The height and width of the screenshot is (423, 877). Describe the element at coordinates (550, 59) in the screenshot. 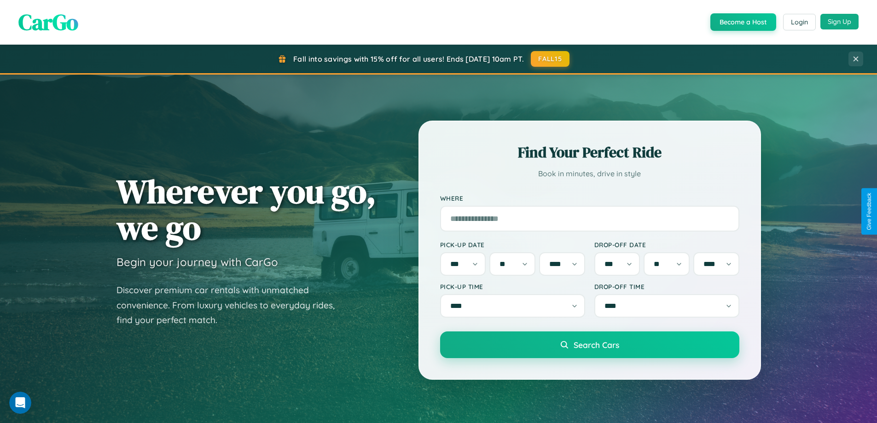

I see `button: FALL15` at that location.